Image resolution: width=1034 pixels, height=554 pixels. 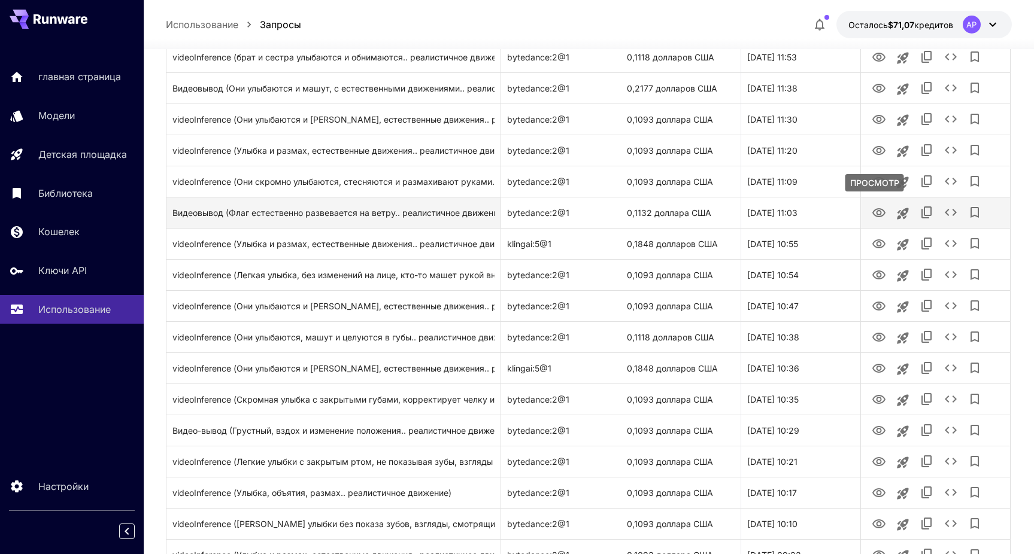 I want to click on nav: Хлебный мякиш, so click(x=233, y=25).